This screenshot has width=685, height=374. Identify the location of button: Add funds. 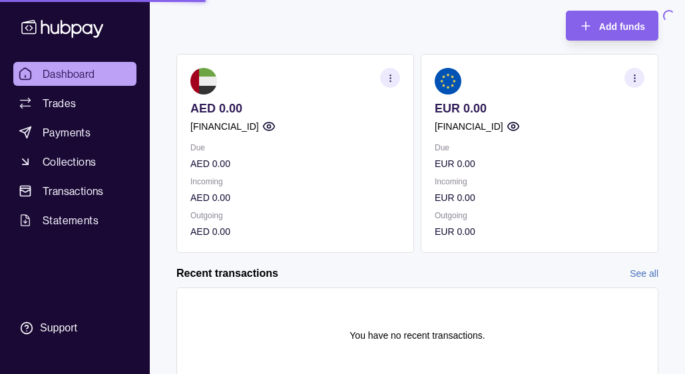
(612, 25).